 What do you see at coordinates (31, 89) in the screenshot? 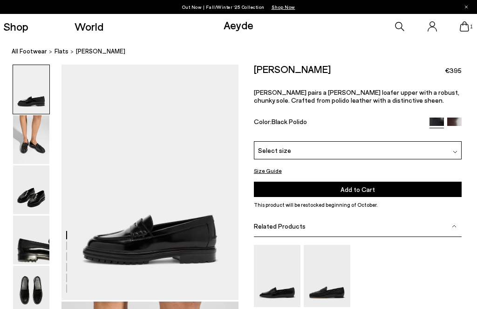
I see `img: Leon Loafers - Image 1` at bounding box center [31, 89].